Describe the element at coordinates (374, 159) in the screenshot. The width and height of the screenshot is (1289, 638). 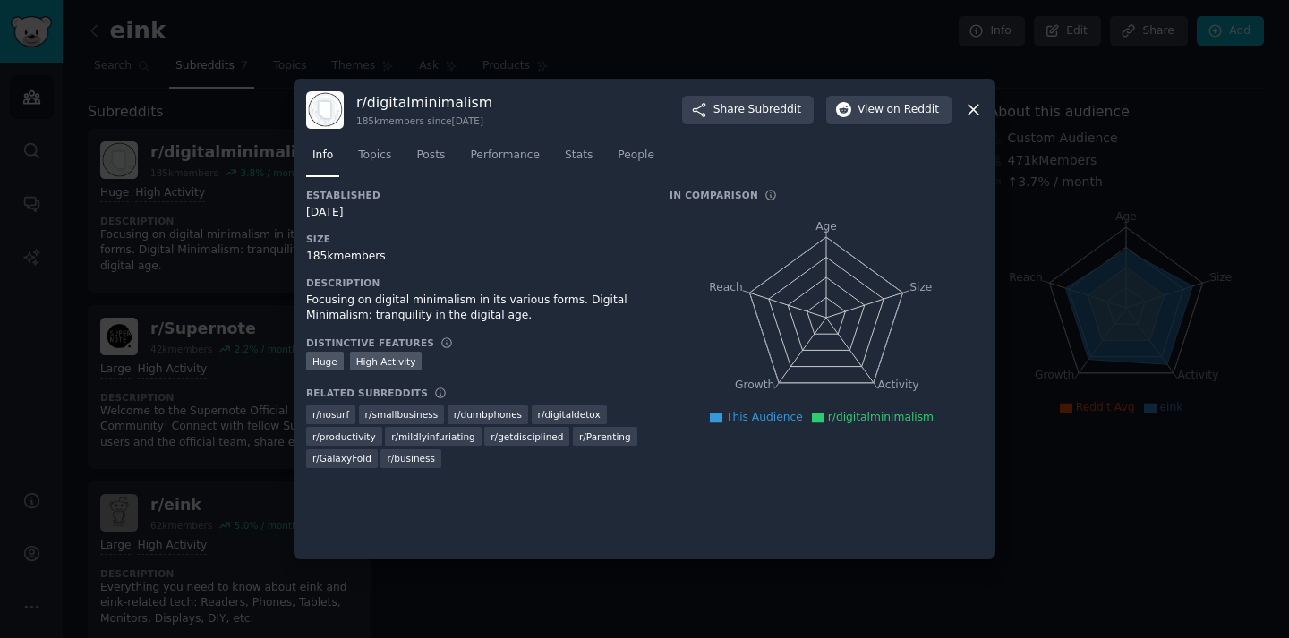
I see `a: Topics` at that location.